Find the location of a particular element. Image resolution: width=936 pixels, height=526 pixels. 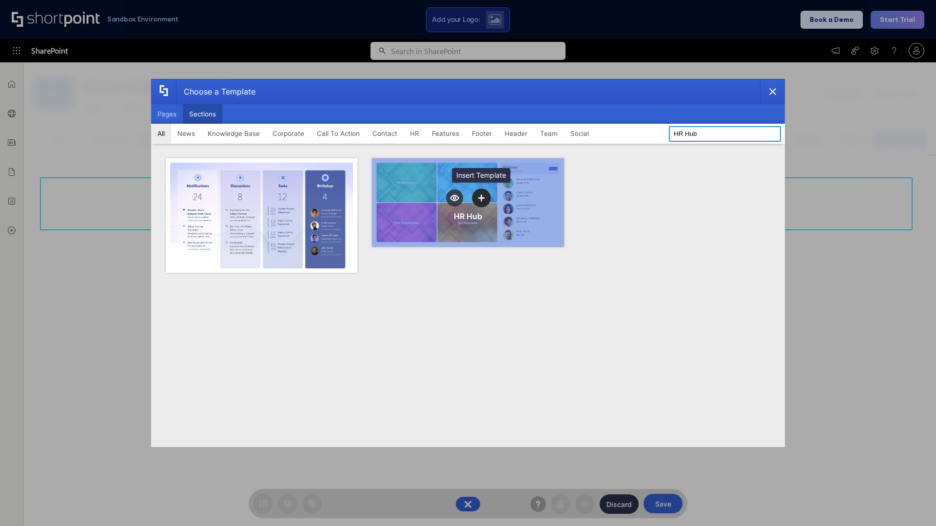

button: News is located at coordinates (186, 134).